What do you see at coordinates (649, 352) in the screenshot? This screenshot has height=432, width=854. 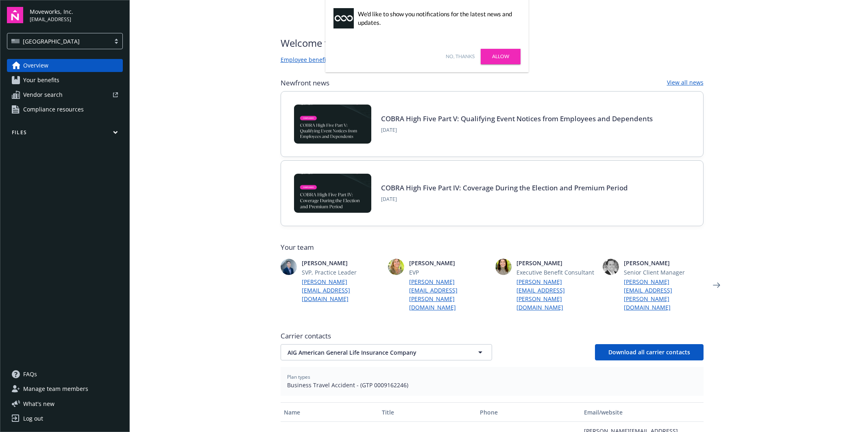 I see `button: Download all carrier contacts` at bounding box center [649, 352].